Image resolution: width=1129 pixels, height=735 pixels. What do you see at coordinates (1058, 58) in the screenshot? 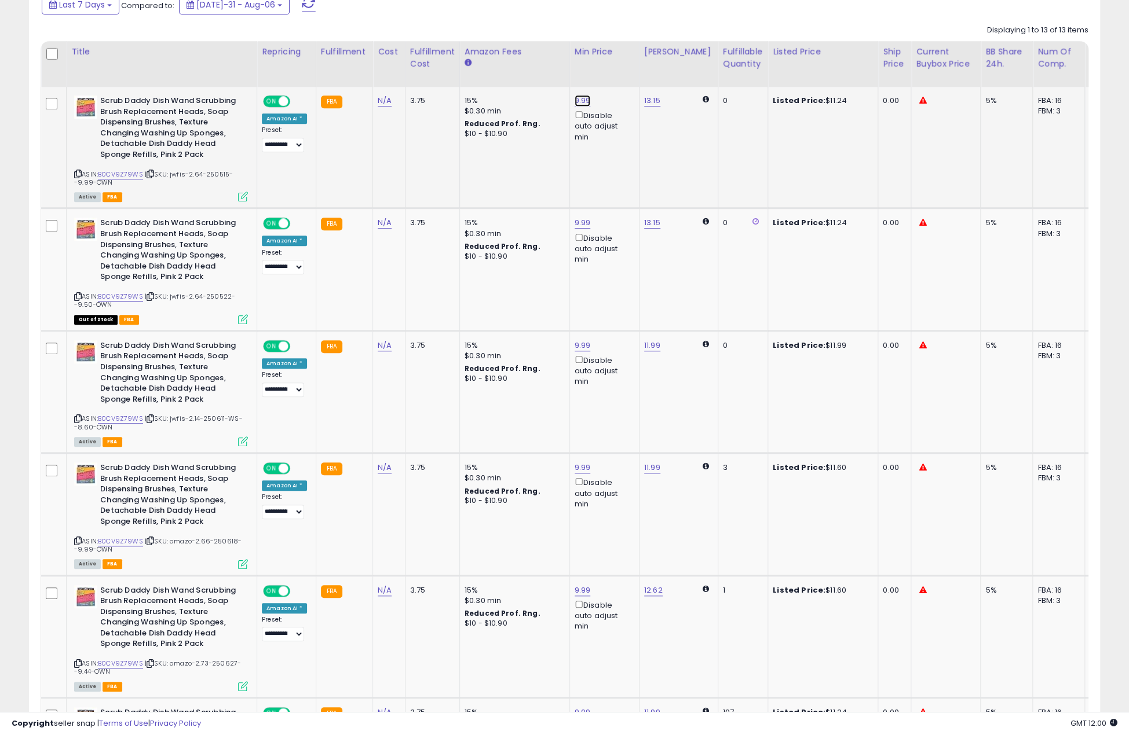
I see `div: Num of Comp.` at bounding box center [1058, 58].